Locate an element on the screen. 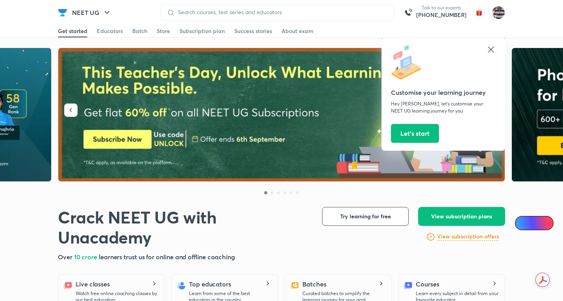  h5: Live classes is located at coordinates (93, 284).